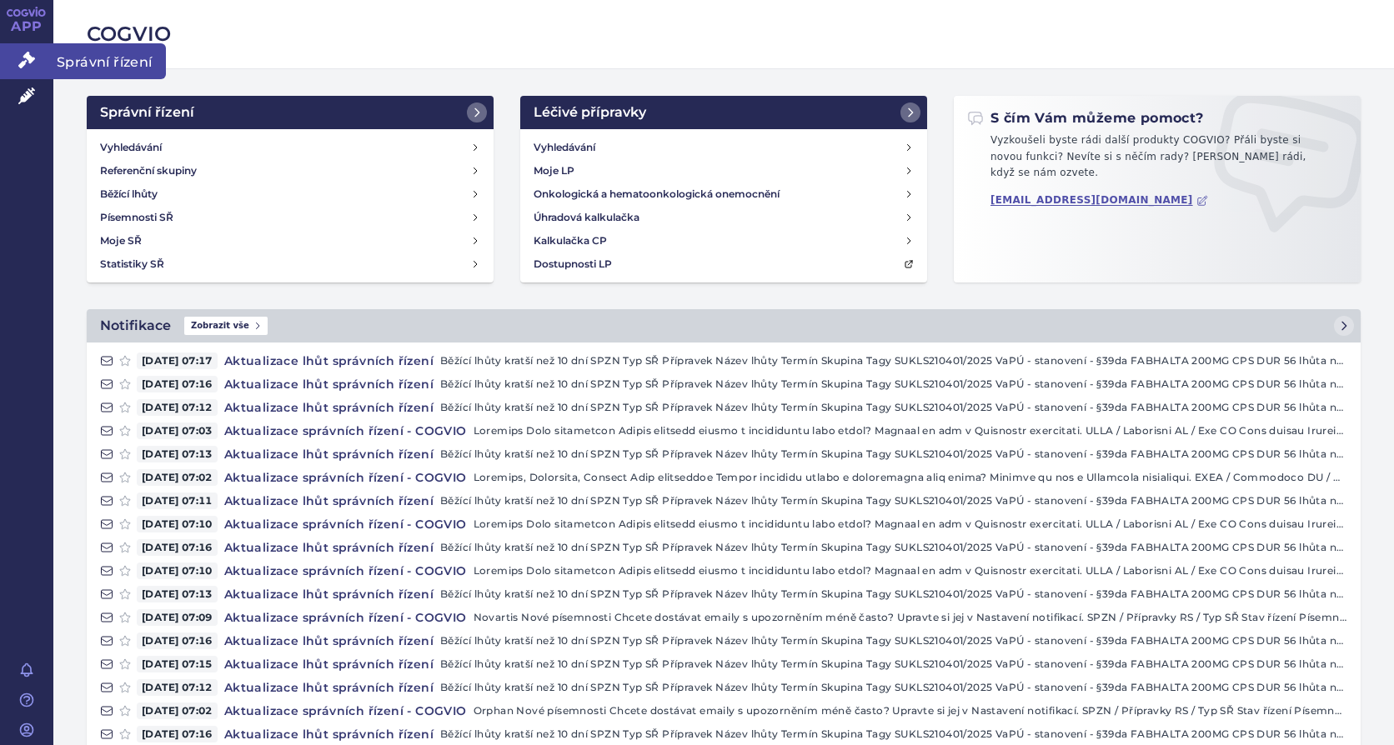 The image size is (1394, 745). What do you see at coordinates (148, 171) in the screenshot?
I see `h4: Referenční skupiny` at bounding box center [148, 171].